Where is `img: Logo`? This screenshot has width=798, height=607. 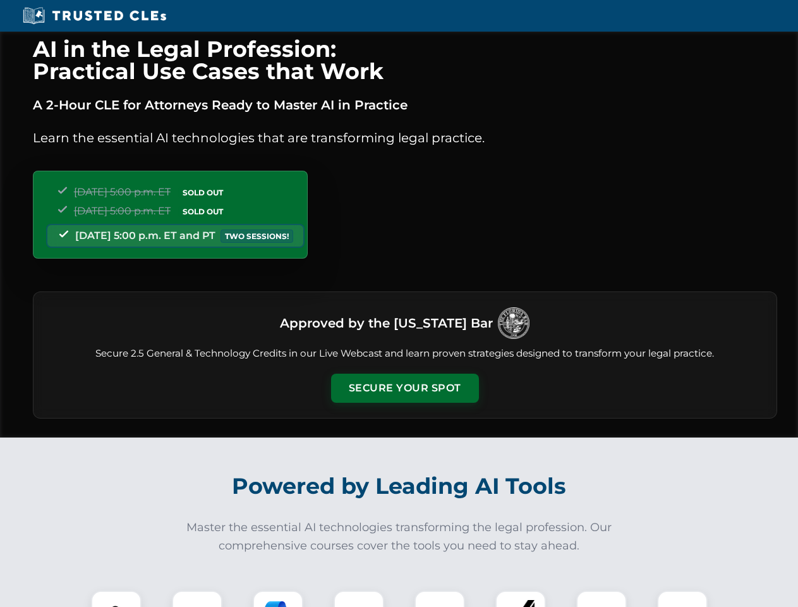 img: Logo is located at coordinates (514, 323).